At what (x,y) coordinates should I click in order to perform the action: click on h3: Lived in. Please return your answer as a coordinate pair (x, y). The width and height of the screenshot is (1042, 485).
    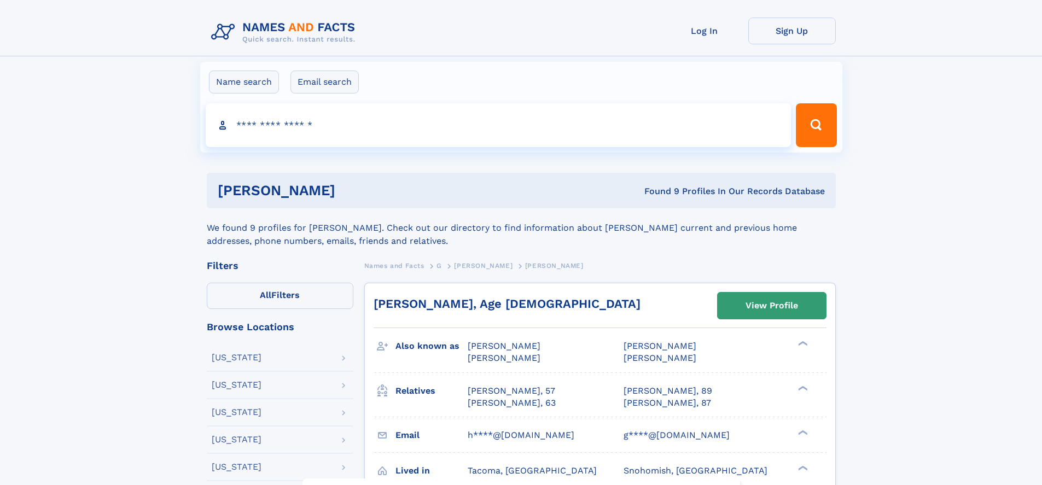
    Looking at the image, I should click on (432, 471).